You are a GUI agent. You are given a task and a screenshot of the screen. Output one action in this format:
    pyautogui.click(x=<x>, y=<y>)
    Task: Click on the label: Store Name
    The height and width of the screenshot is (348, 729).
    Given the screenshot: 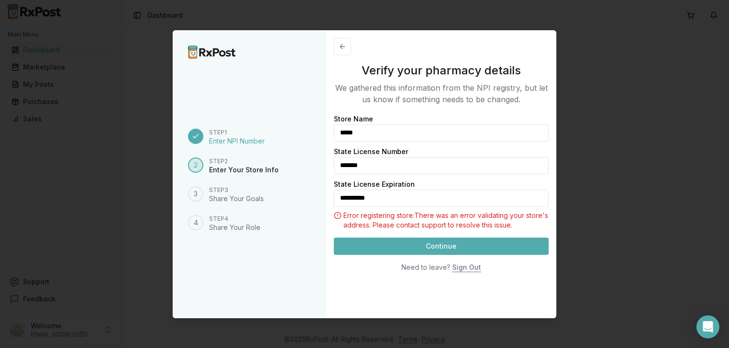 What is the action you would take?
    pyautogui.click(x=354, y=119)
    